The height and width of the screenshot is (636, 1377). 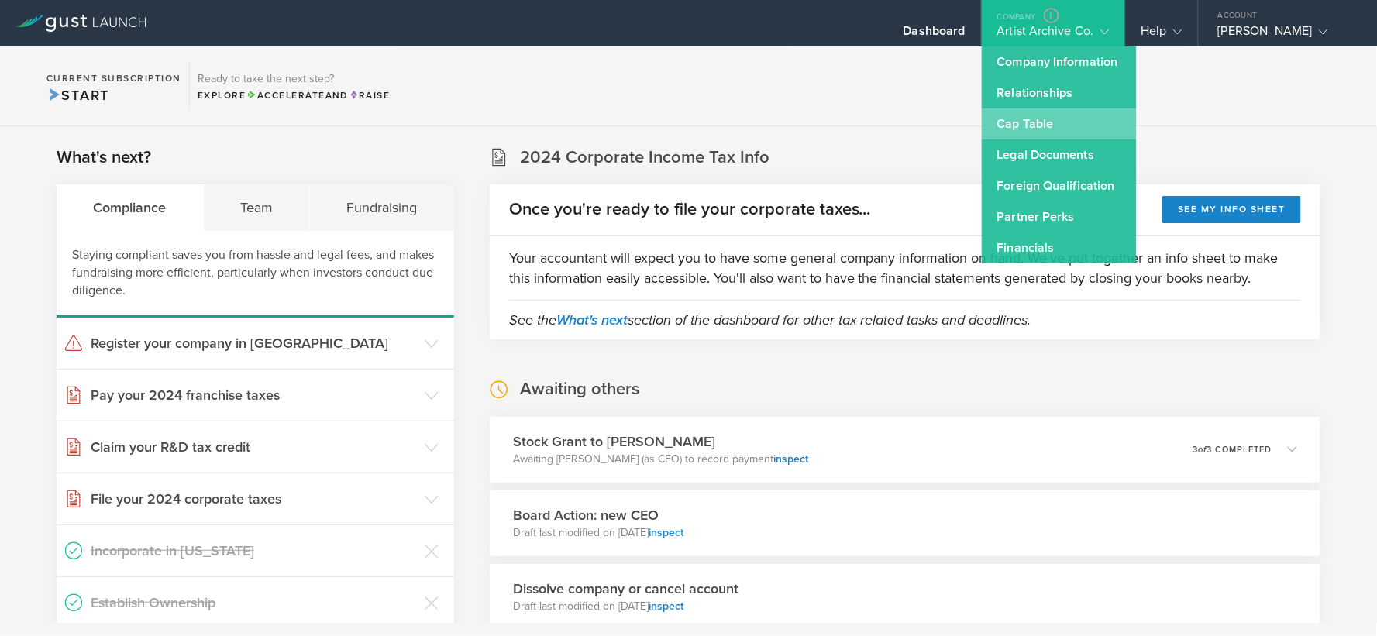 What do you see at coordinates (770, 320) in the screenshot?
I see `em: See the section of the dashboard for other tax related tasks and deadlines.` at bounding box center [770, 320].